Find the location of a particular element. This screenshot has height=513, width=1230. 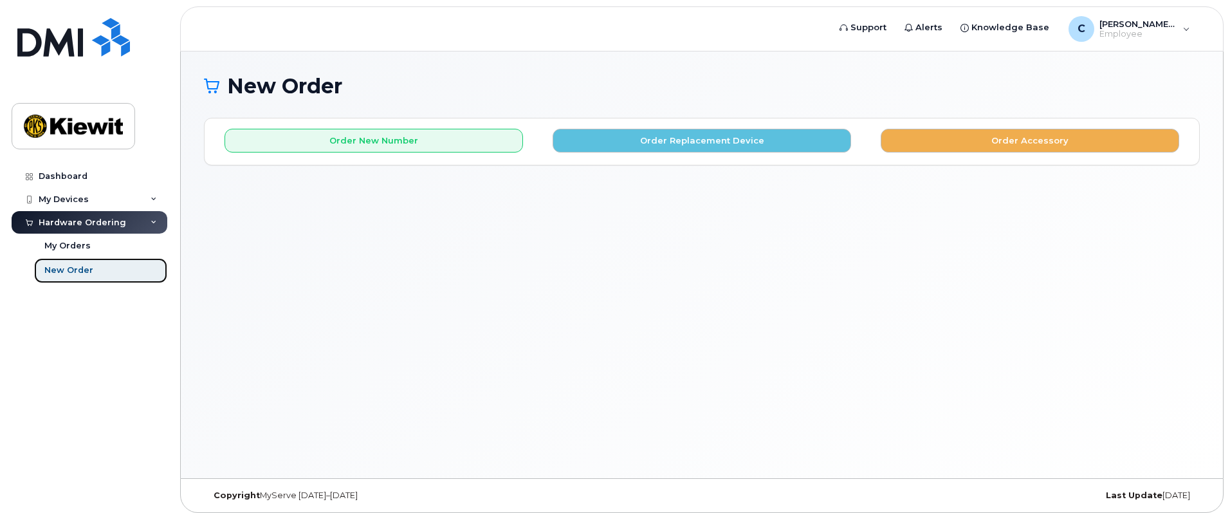

button: Order Replacement Device is located at coordinates (702, 140).